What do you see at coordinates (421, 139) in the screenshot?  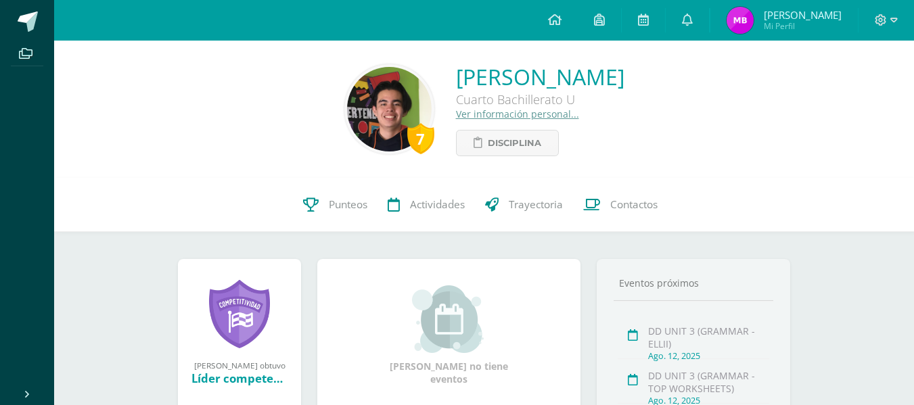 I see `div: 7` at bounding box center [421, 139].